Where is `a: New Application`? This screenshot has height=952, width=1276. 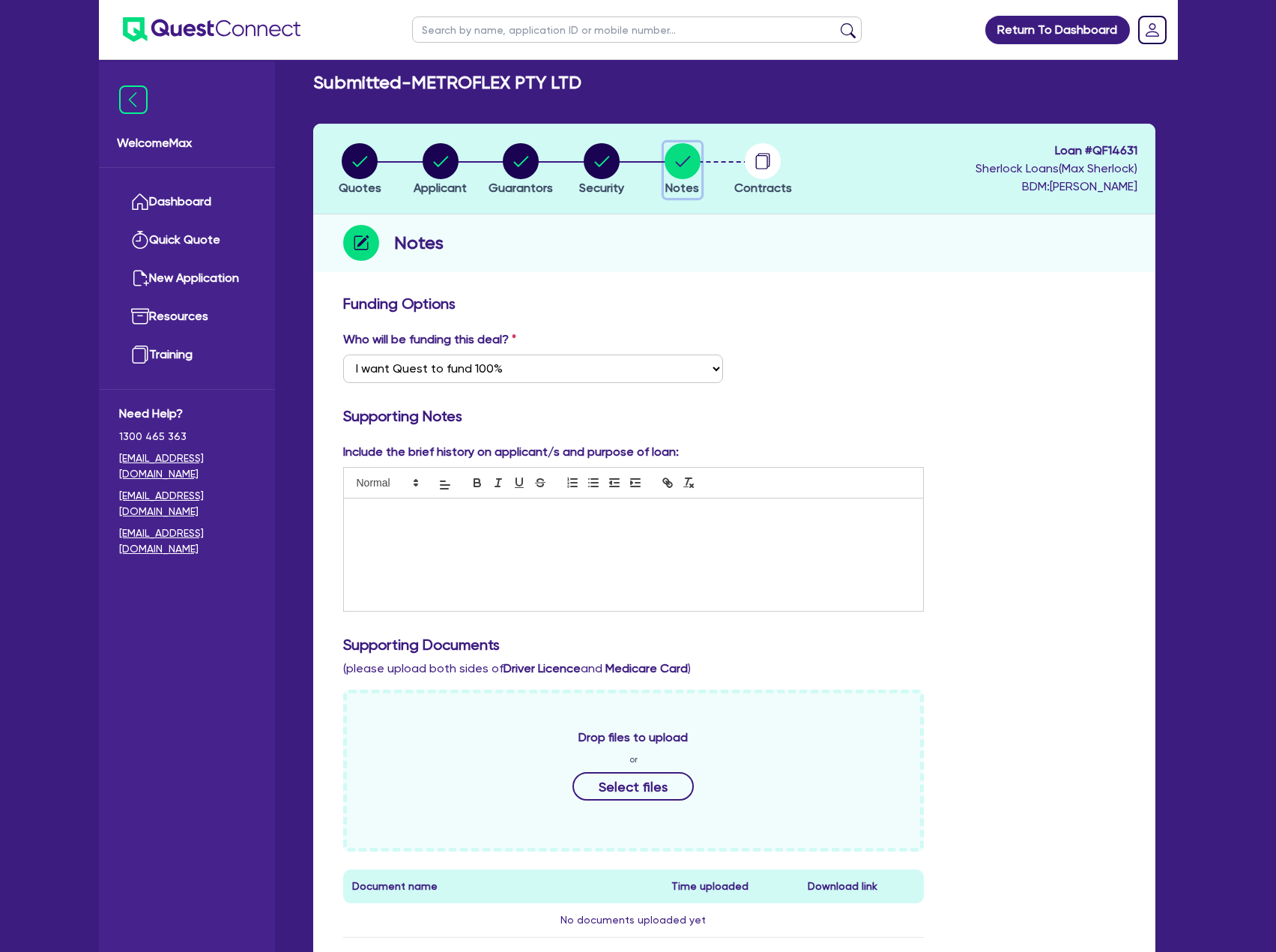 a: New Application is located at coordinates (186, 278).